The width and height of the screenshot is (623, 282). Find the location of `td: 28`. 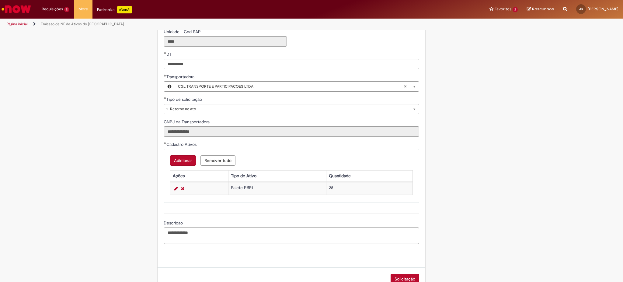

td: 28 is located at coordinates (370, 188).